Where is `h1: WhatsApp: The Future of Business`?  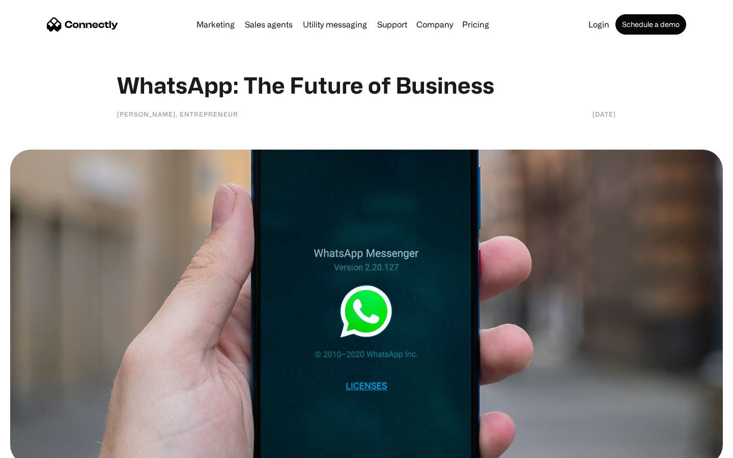 h1: WhatsApp: The Future of Business is located at coordinates (367, 85).